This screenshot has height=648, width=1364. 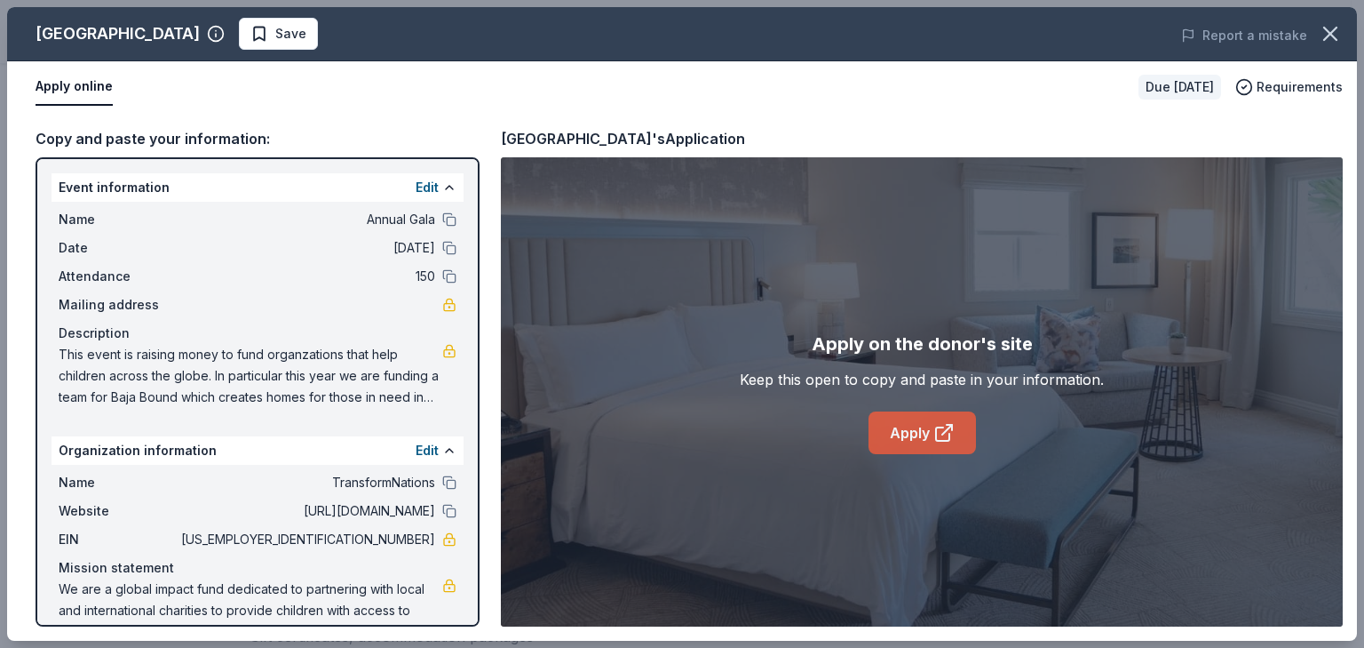 I want to click on span: Requirements, so click(x=1299, y=87).